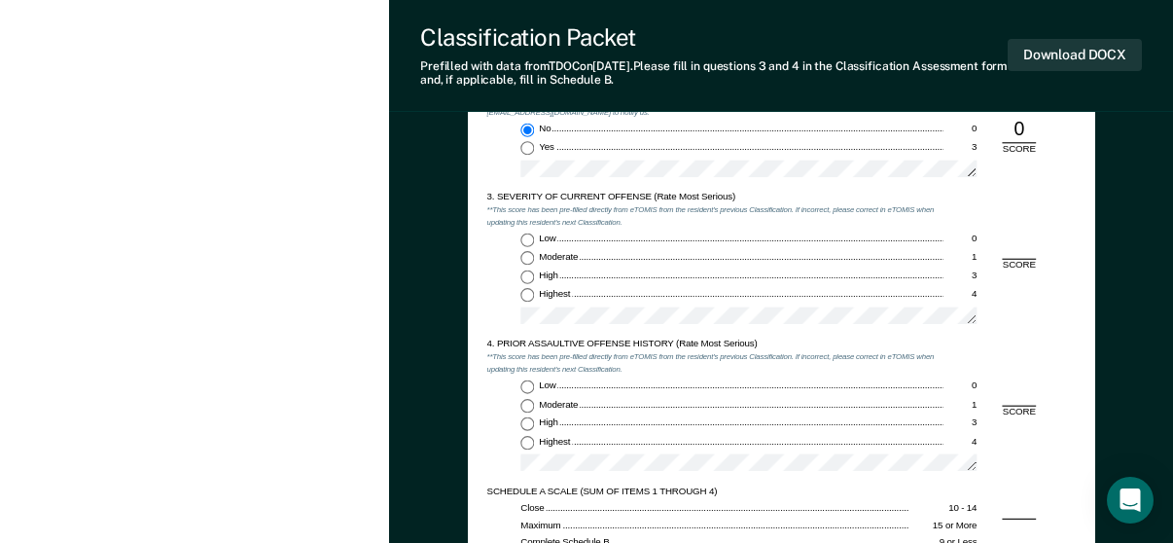 Image resolution: width=1173 pixels, height=543 pixels. Describe the element at coordinates (546, 127) in the screenshot. I see `span: No` at that location.